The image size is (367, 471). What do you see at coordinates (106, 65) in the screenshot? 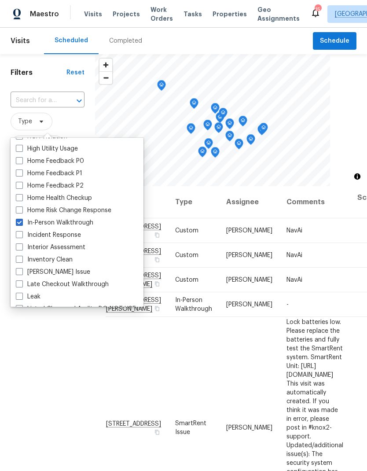
I see `button: Zoom in` at bounding box center [106, 65].